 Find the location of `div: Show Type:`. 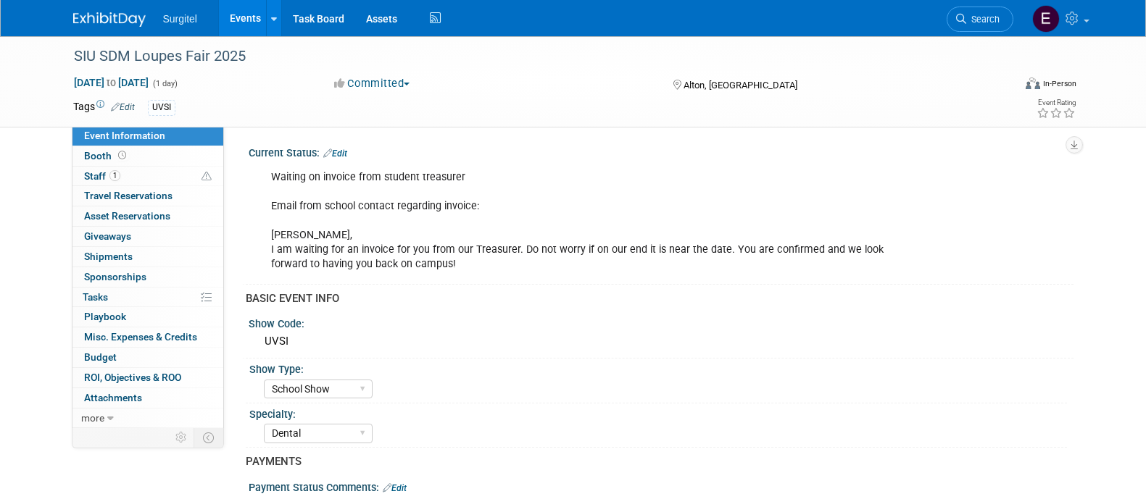

div: Show Type: is located at coordinates (658, 367).